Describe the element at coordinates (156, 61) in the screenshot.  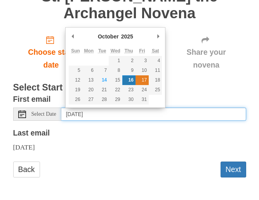
I see `button: 4` at that location.